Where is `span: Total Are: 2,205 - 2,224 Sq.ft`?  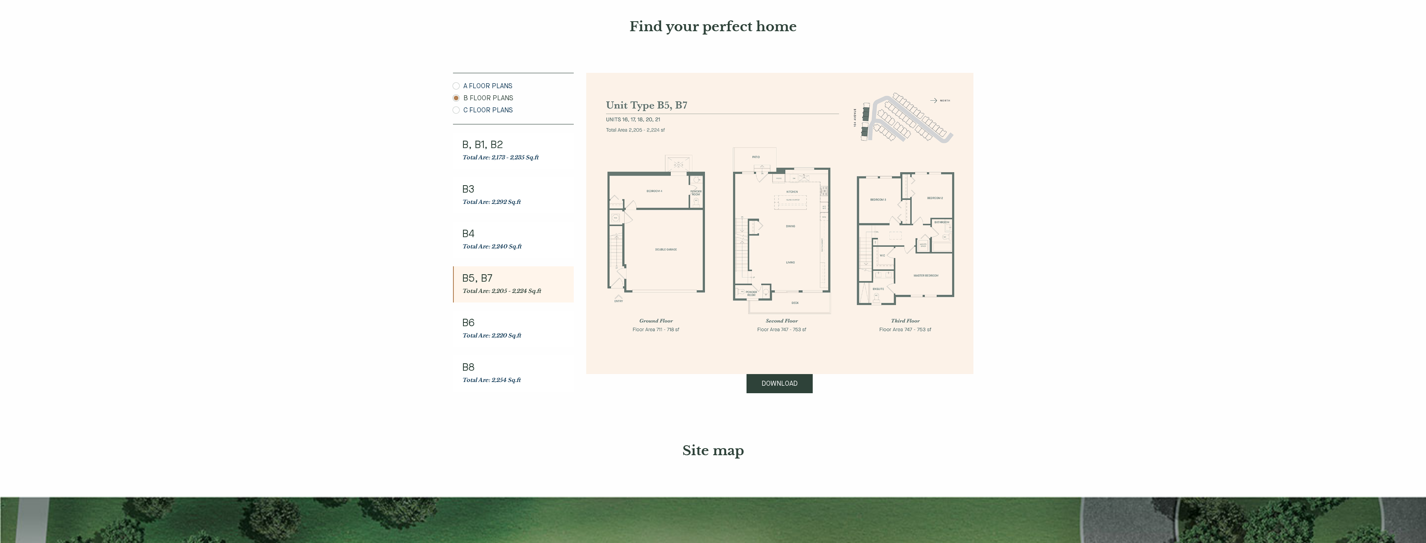
span: Total Are: 2,205 - 2,224 Sq.ft is located at coordinates (501, 291).